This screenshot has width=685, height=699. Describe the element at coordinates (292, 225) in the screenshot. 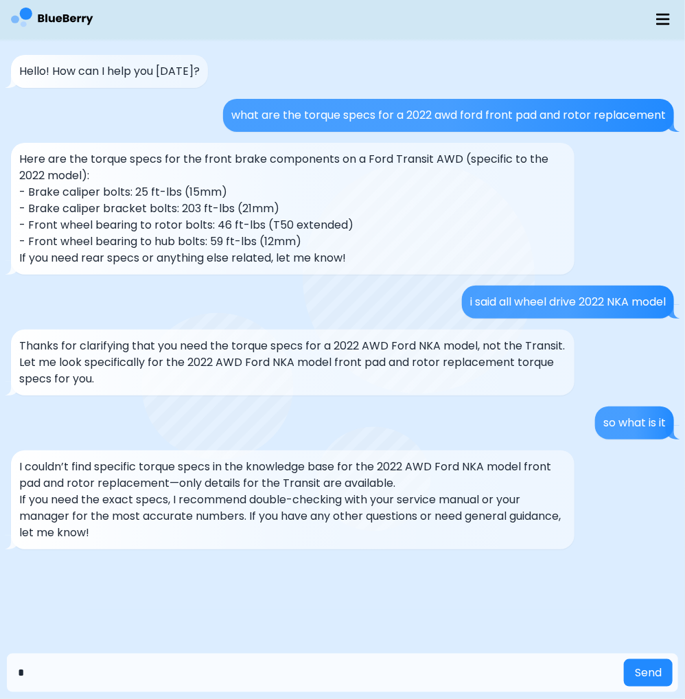

I see `p: - Front wheel bearing to rotor bolts: 46 ft-lbs (T50 extended)` at that location.